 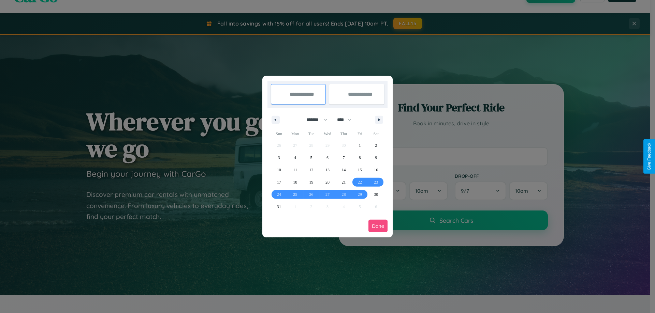 What do you see at coordinates (279, 182) in the screenshot?
I see `span: 17` at bounding box center [279, 182].